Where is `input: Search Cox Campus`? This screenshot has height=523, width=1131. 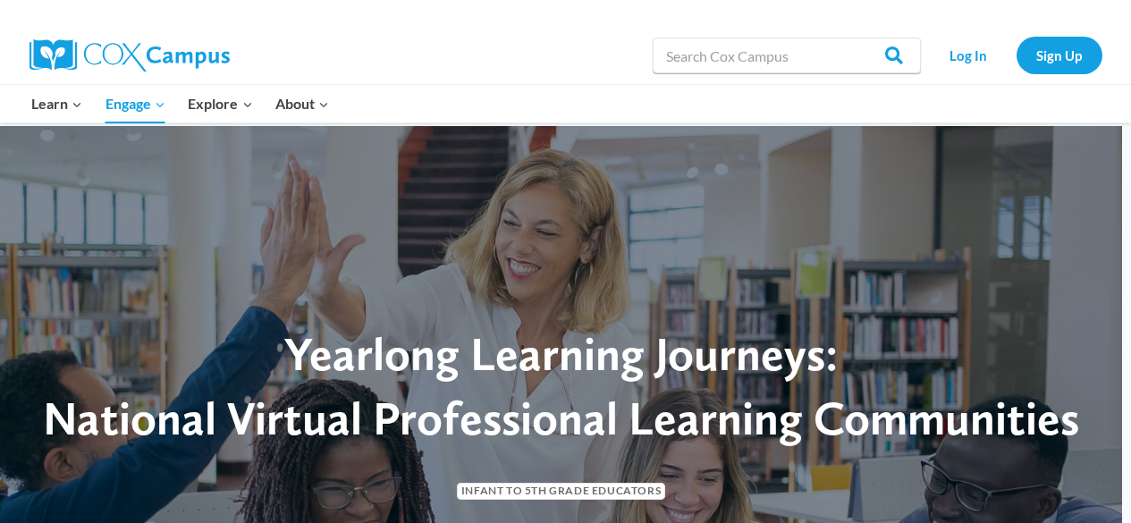 input: Search Cox Campus is located at coordinates (787, 55).